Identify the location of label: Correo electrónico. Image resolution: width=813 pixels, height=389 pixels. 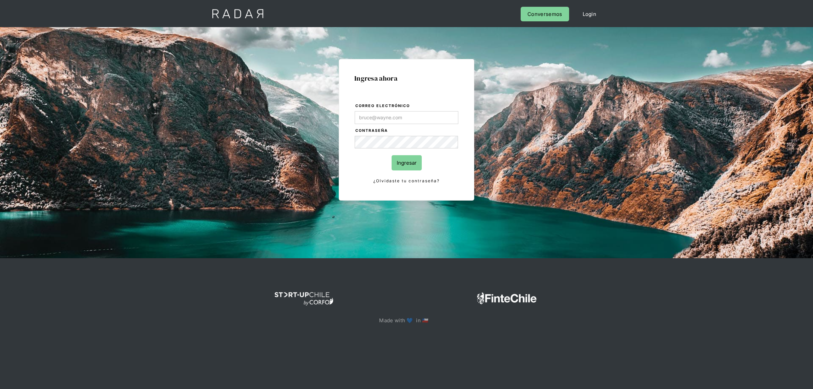
(407, 106).